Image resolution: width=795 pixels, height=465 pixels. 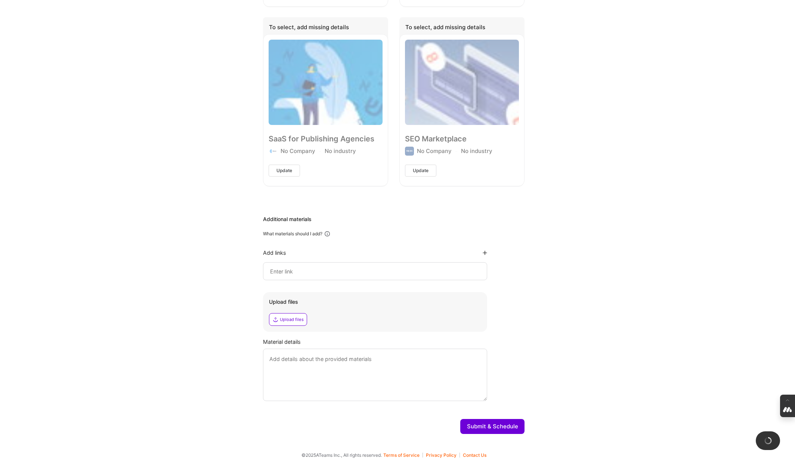 I want to click on i: icon Upload2, so click(x=275, y=319).